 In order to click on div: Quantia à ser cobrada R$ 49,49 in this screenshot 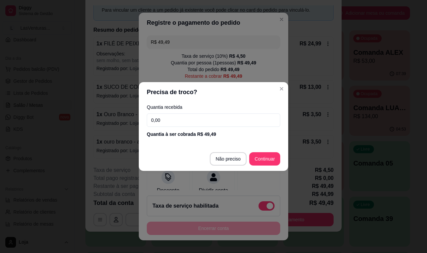, I will do `click(213, 134)`.